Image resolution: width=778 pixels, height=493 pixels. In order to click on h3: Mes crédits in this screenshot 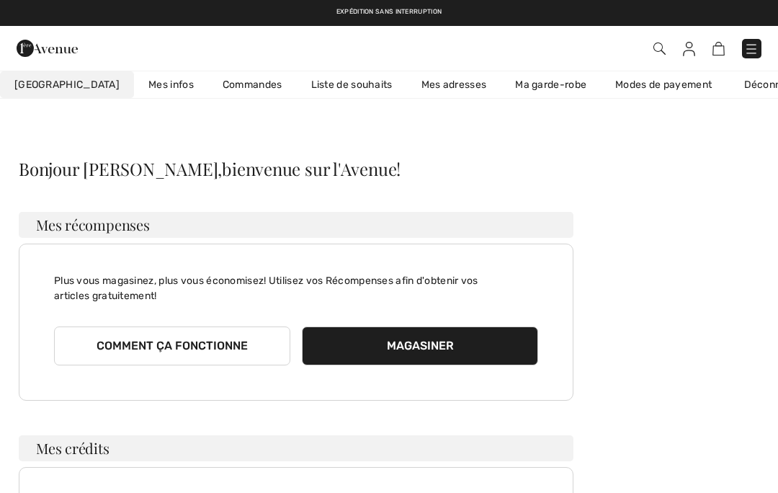, I will do `click(296, 448)`.